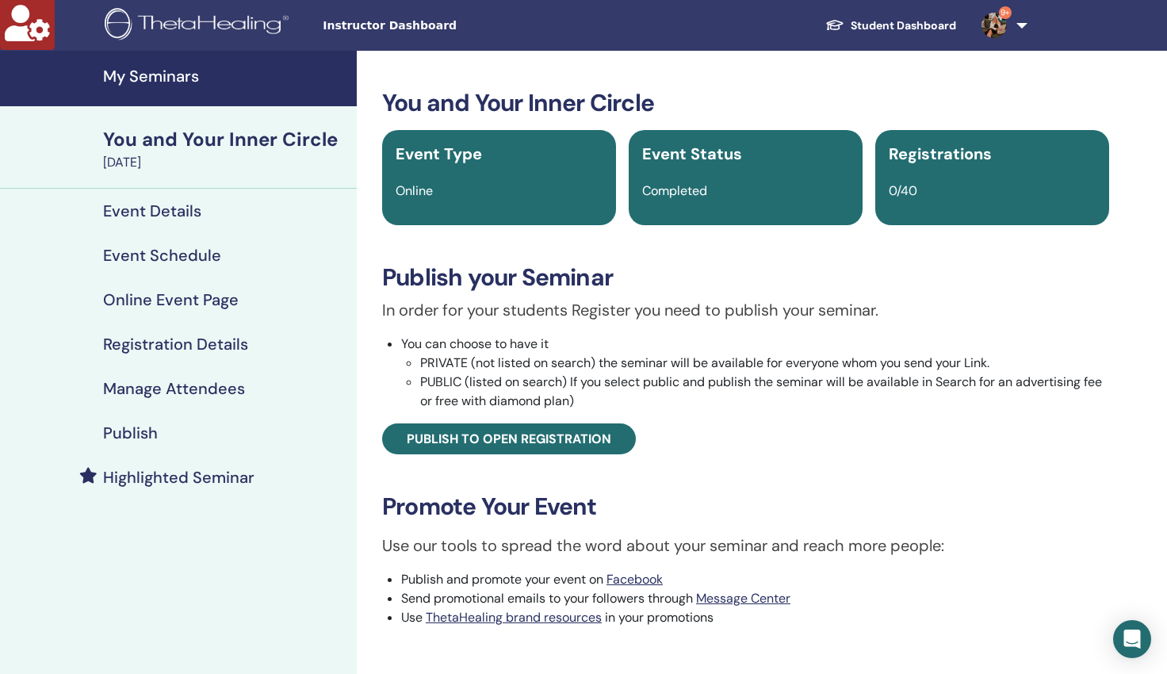 The image size is (1167, 674). Describe the element at coordinates (442, 25) in the screenshot. I see `span: Instructor Dashboard` at that location.